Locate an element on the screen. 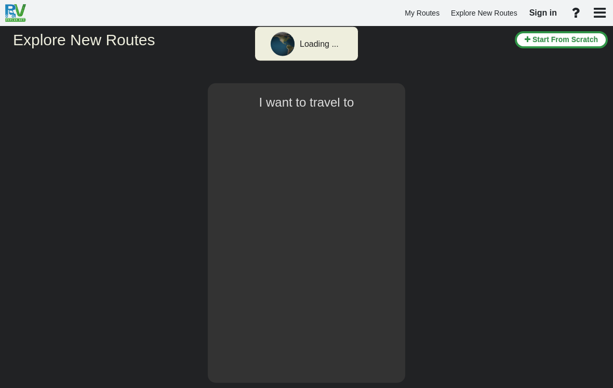  img: RvPlanetLogo.png is located at coordinates (16, 13).